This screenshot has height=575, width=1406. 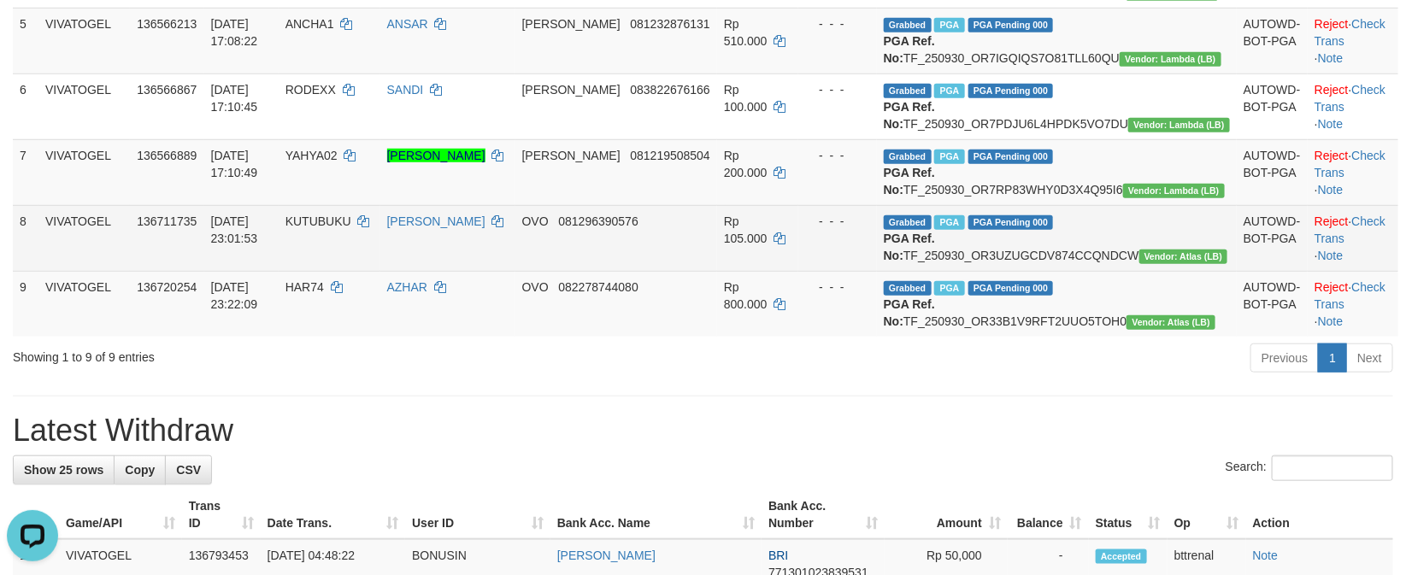 I want to click on span: Copy 081296390576 to clipboard, so click(x=597, y=221).